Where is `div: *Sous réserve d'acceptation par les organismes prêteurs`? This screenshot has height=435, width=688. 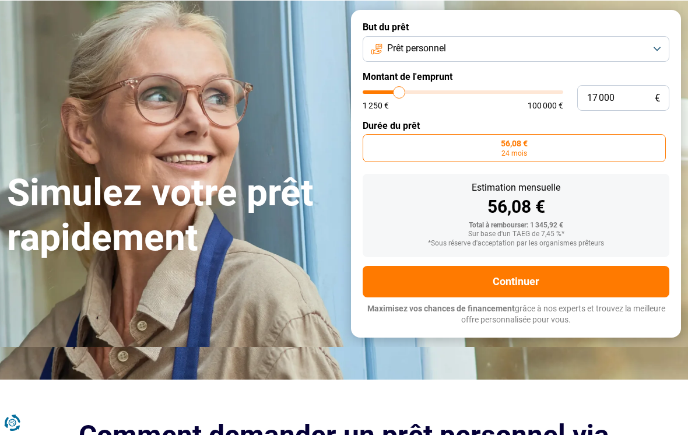 div: *Sous réserve d'acceptation par les organismes prêteurs is located at coordinates (516, 244).